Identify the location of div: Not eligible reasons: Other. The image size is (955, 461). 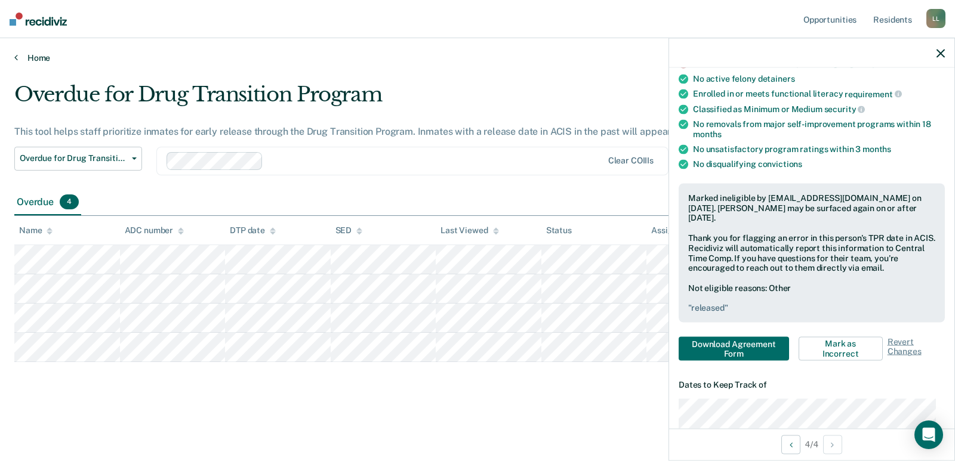
(811, 298).